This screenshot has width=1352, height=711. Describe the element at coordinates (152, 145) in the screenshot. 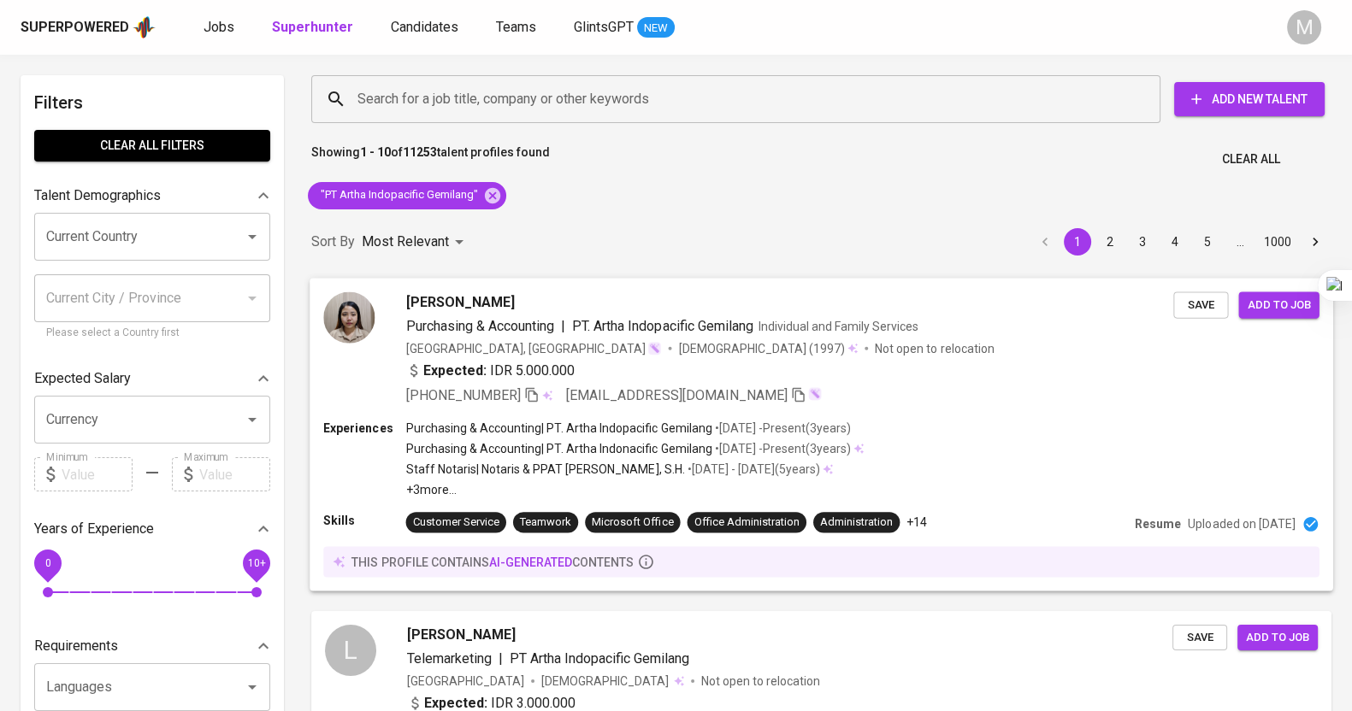

I see `span: Clear All filters` at that location.